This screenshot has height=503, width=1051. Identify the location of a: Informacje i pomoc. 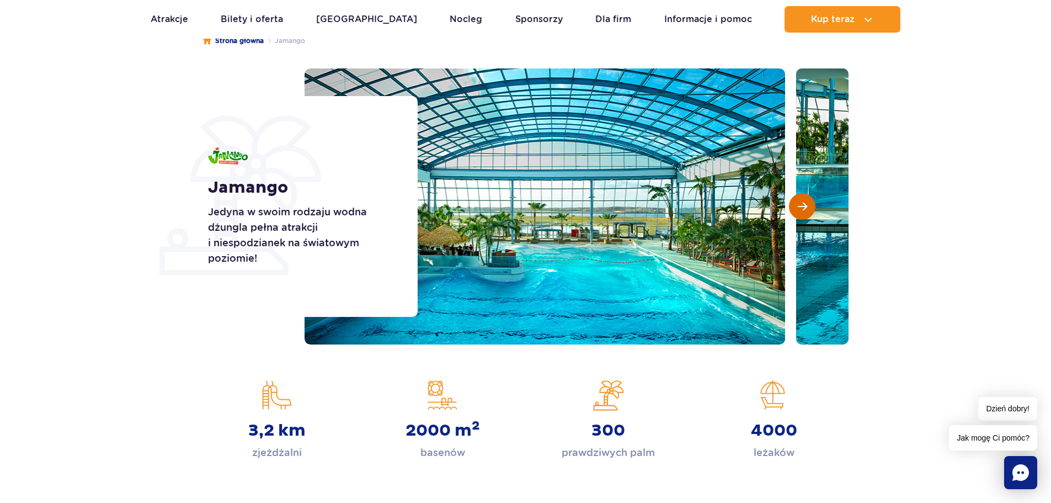
(708, 19).